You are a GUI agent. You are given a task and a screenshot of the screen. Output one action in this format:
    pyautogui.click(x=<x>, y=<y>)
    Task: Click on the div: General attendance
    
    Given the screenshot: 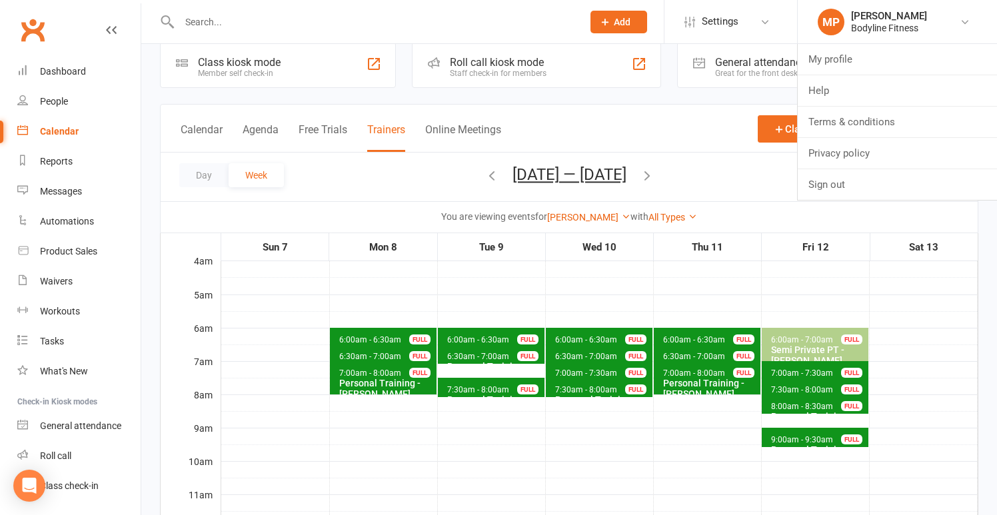 What is the action you would take?
    pyautogui.click(x=81, y=426)
    